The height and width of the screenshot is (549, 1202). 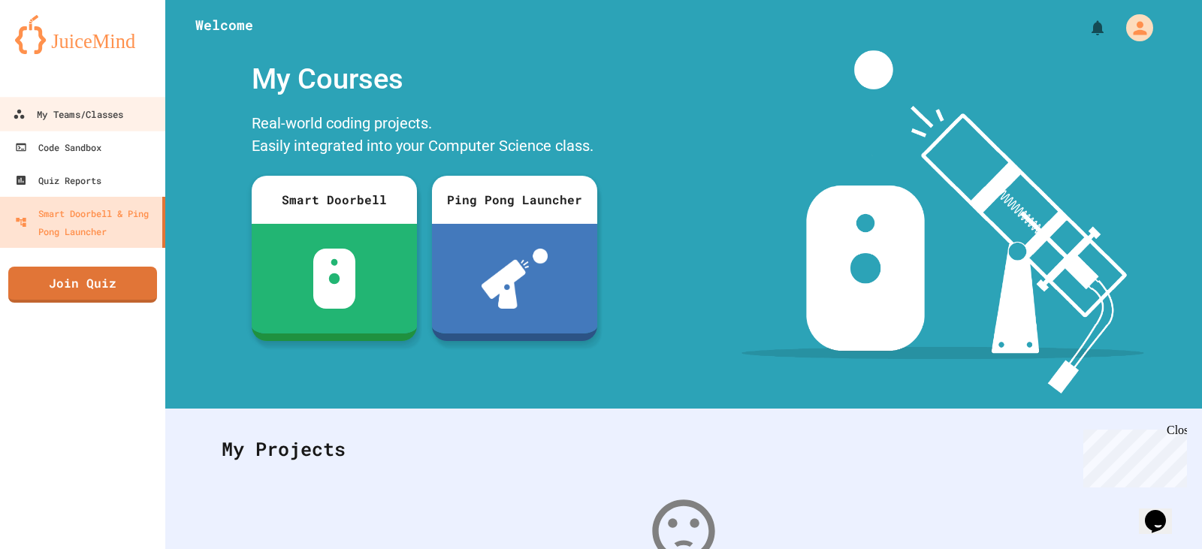 I want to click on a: Join Quiz, so click(x=83, y=285).